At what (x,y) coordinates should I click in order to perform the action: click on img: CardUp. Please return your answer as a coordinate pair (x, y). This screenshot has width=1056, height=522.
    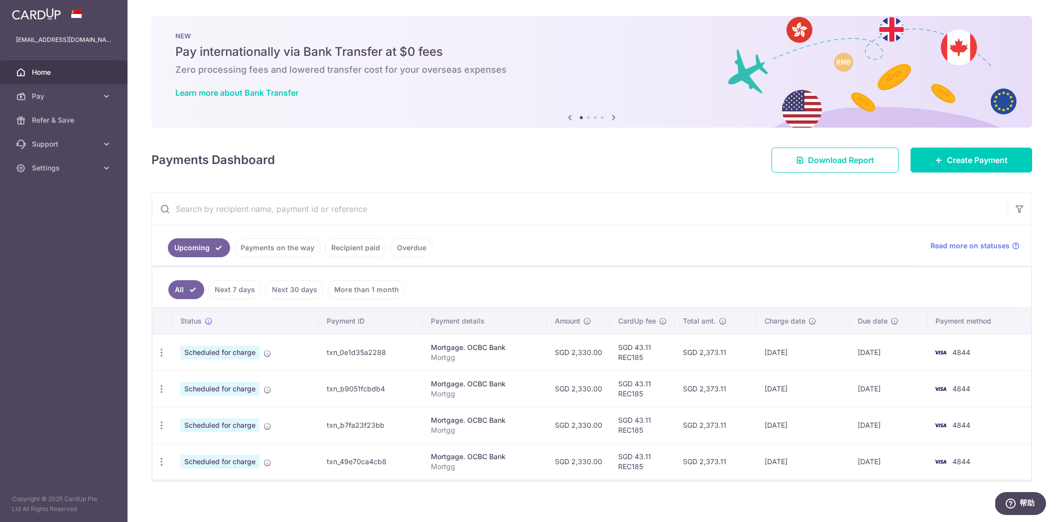
    Looking at the image, I should click on (36, 14).